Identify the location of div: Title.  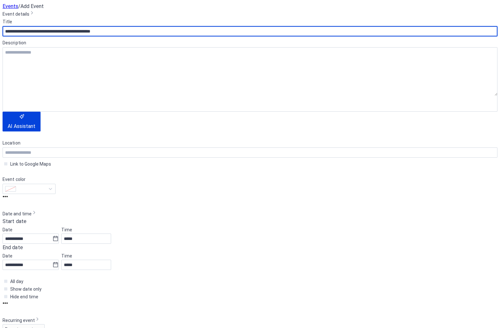
(249, 22).